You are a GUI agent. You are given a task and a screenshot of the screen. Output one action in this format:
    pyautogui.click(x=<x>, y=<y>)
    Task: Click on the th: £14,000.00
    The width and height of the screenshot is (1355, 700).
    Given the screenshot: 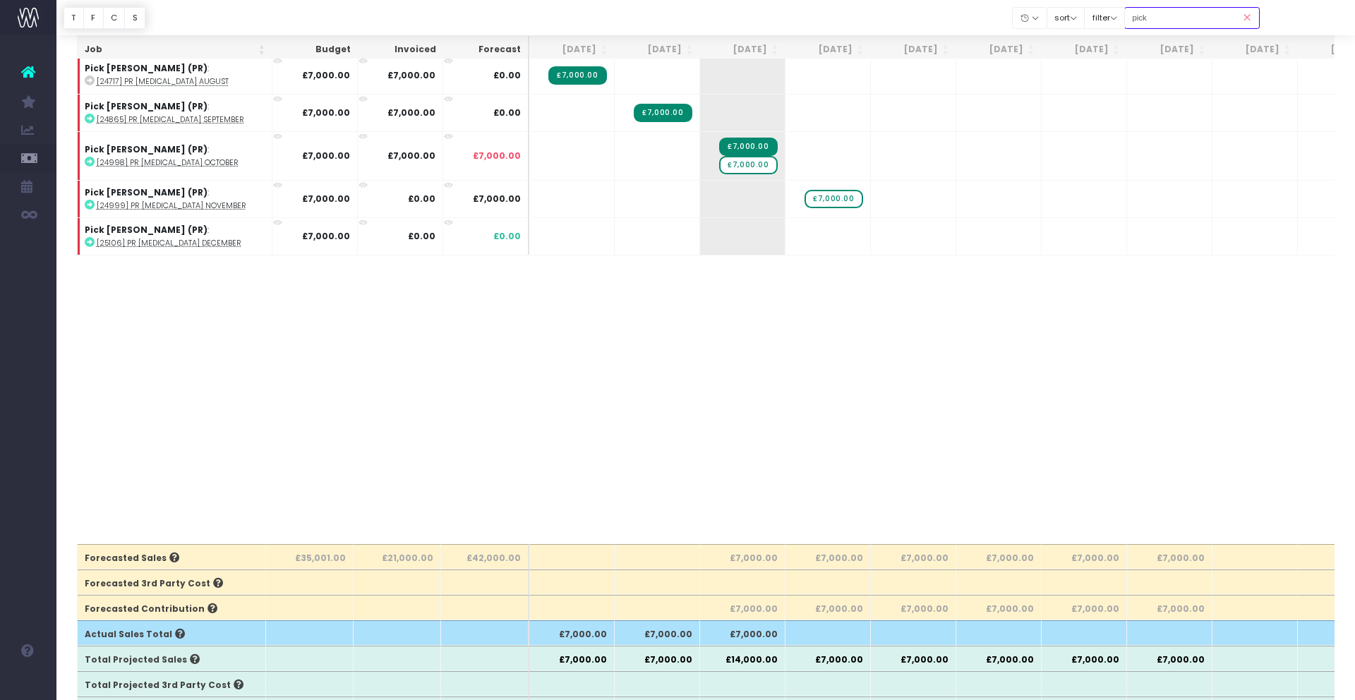 What is the action you would take?
    pyautogui.click(x=742, y=658)
    